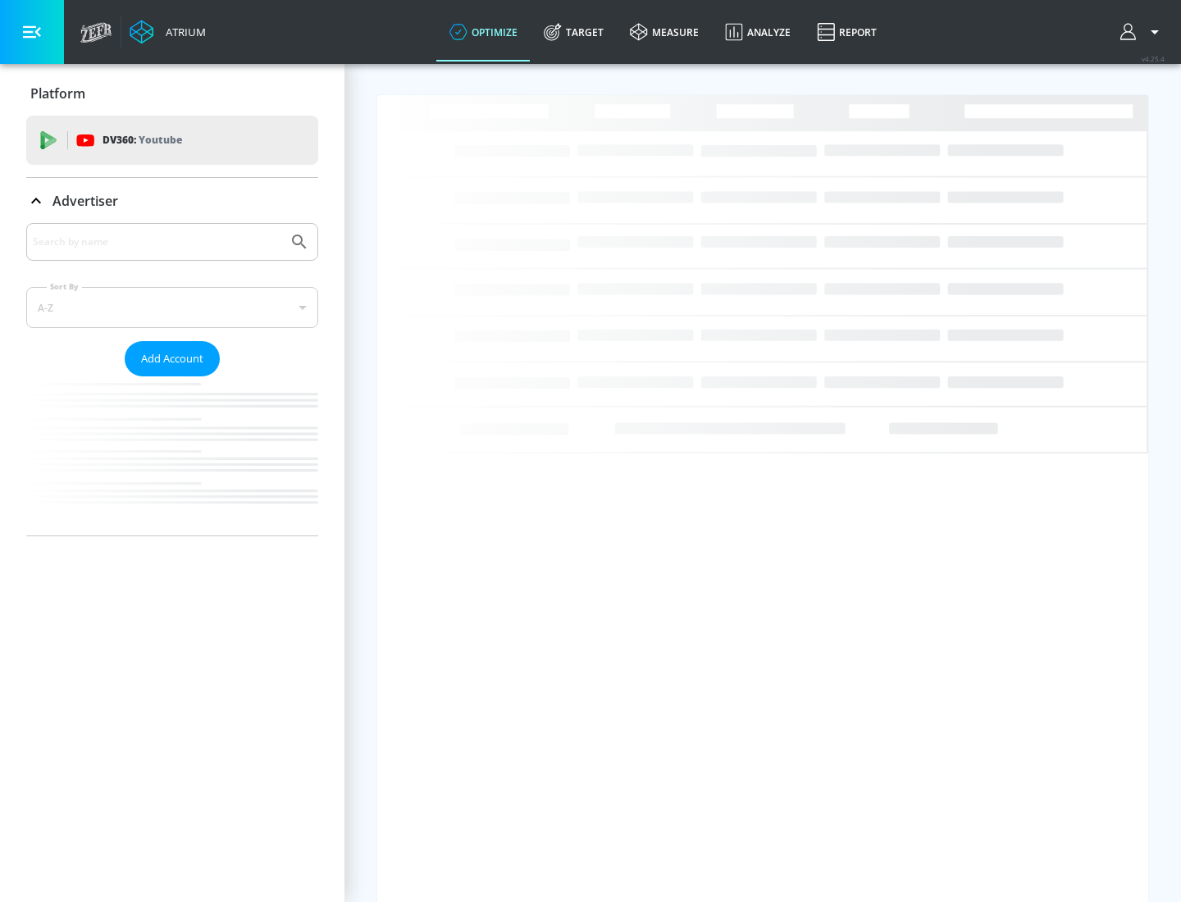 The image size is (1181, 902). I want to click on div: Atrium, so click(182, 32).